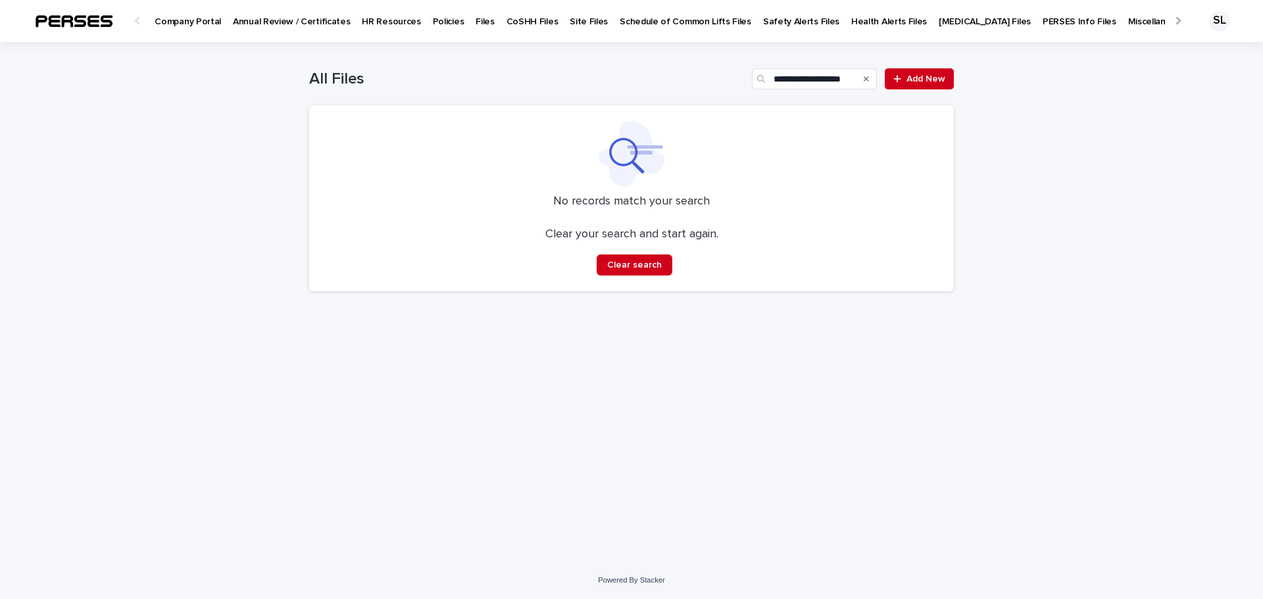 This screenshot has width=1263, height=599. Describe the element at coordinates (634, 265) in the screenshot. I see `span: Clear search` at that location.